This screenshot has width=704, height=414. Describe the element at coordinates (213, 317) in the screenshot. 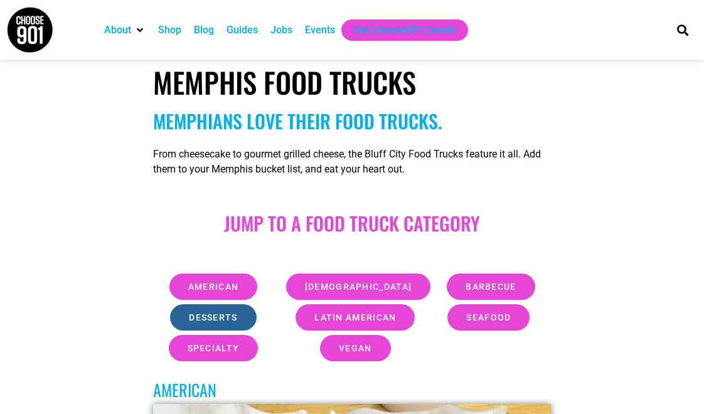

I see `span: desserts` at that location.